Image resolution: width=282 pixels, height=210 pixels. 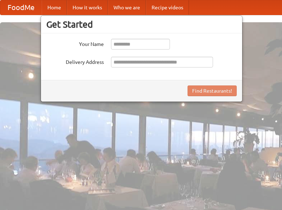 What do you see at coordinates (127, 8) in the screenshot?
I see `a: Who we are` at bounding box center [127, 8].